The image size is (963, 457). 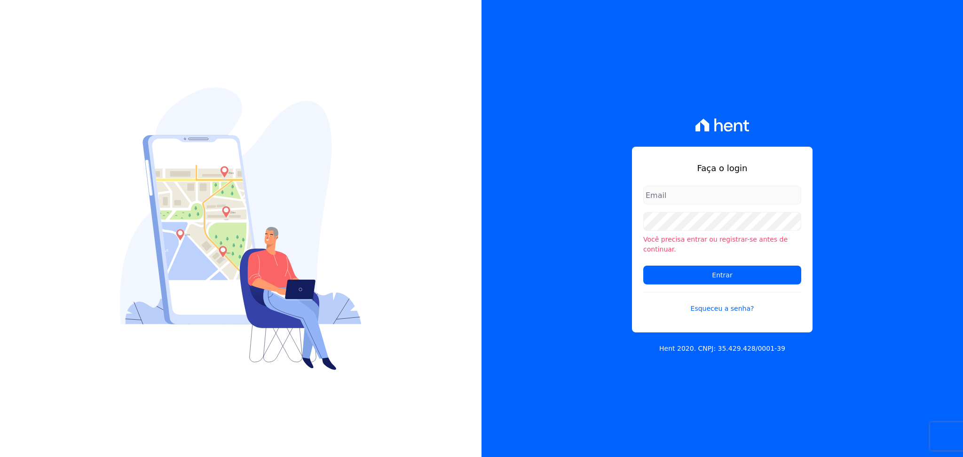 What do you see at coordinates (723, 168) in the screenshot?
I see `h1: Faça o login` at bounding box center [723, 168].